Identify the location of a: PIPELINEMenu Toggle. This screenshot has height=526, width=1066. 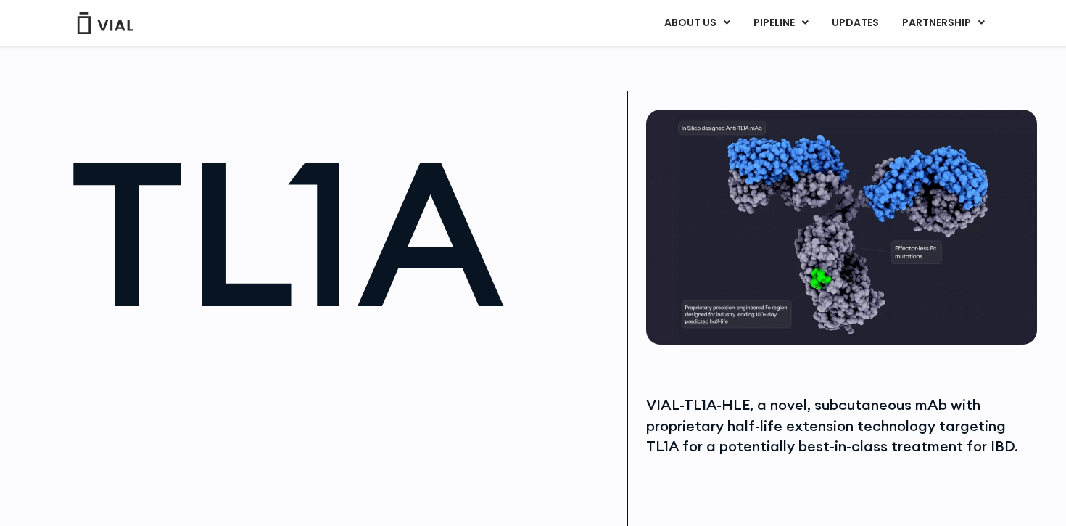
(781, 23).